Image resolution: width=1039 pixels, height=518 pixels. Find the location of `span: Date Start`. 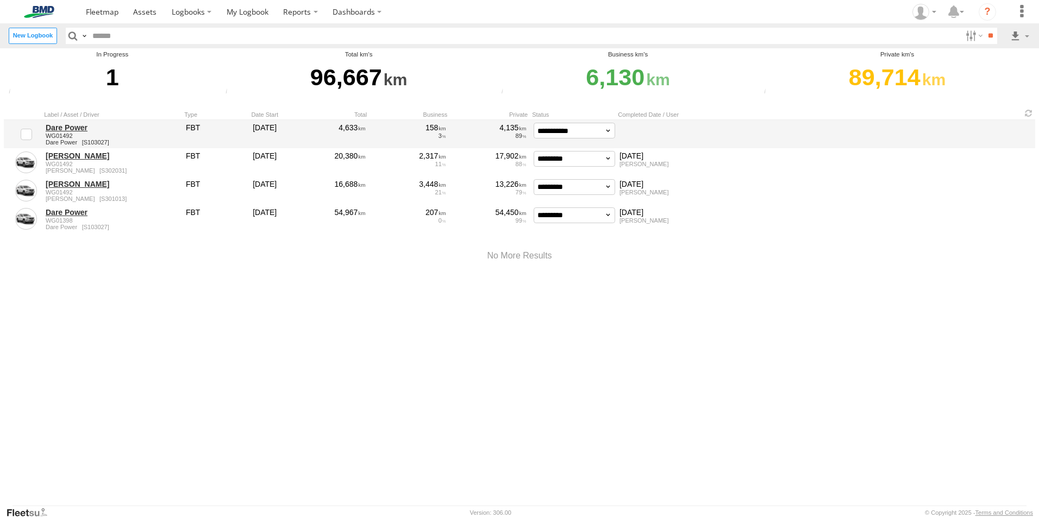

span: Date Start is located at coordinates (265, 115).